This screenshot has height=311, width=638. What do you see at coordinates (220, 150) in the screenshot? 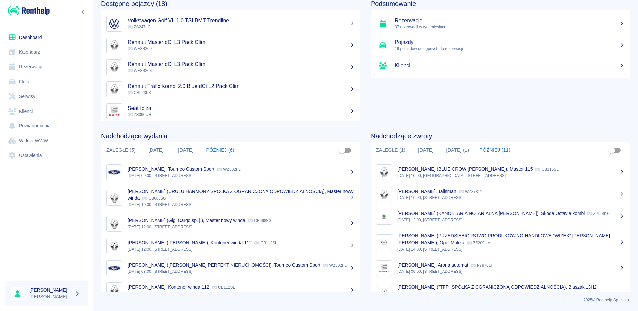
I see `button: Później (6)` at bounding box center [220, 150].